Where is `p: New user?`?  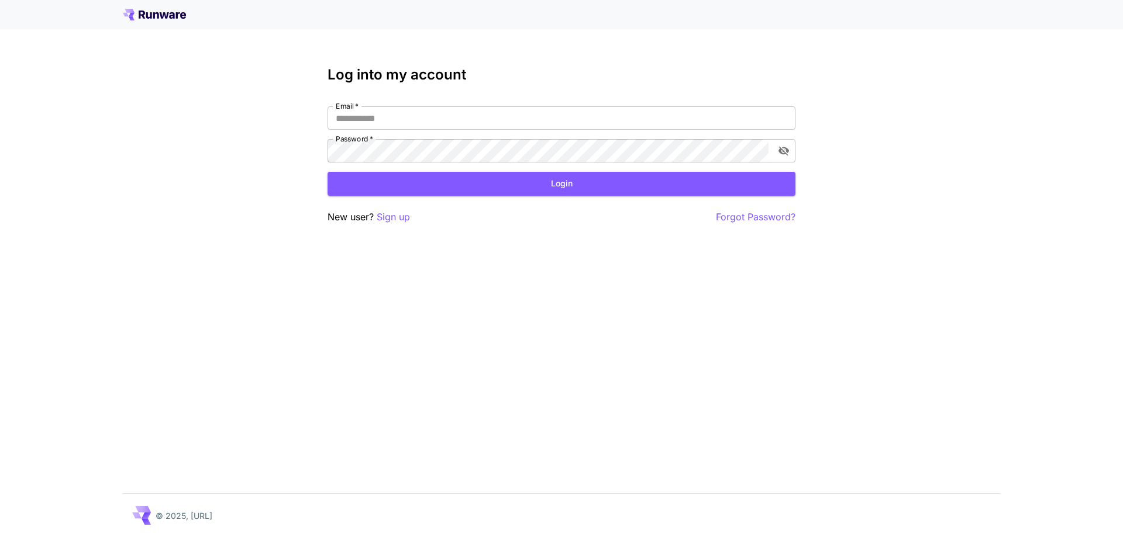
p: New user? is located at coordinates (368, 217).